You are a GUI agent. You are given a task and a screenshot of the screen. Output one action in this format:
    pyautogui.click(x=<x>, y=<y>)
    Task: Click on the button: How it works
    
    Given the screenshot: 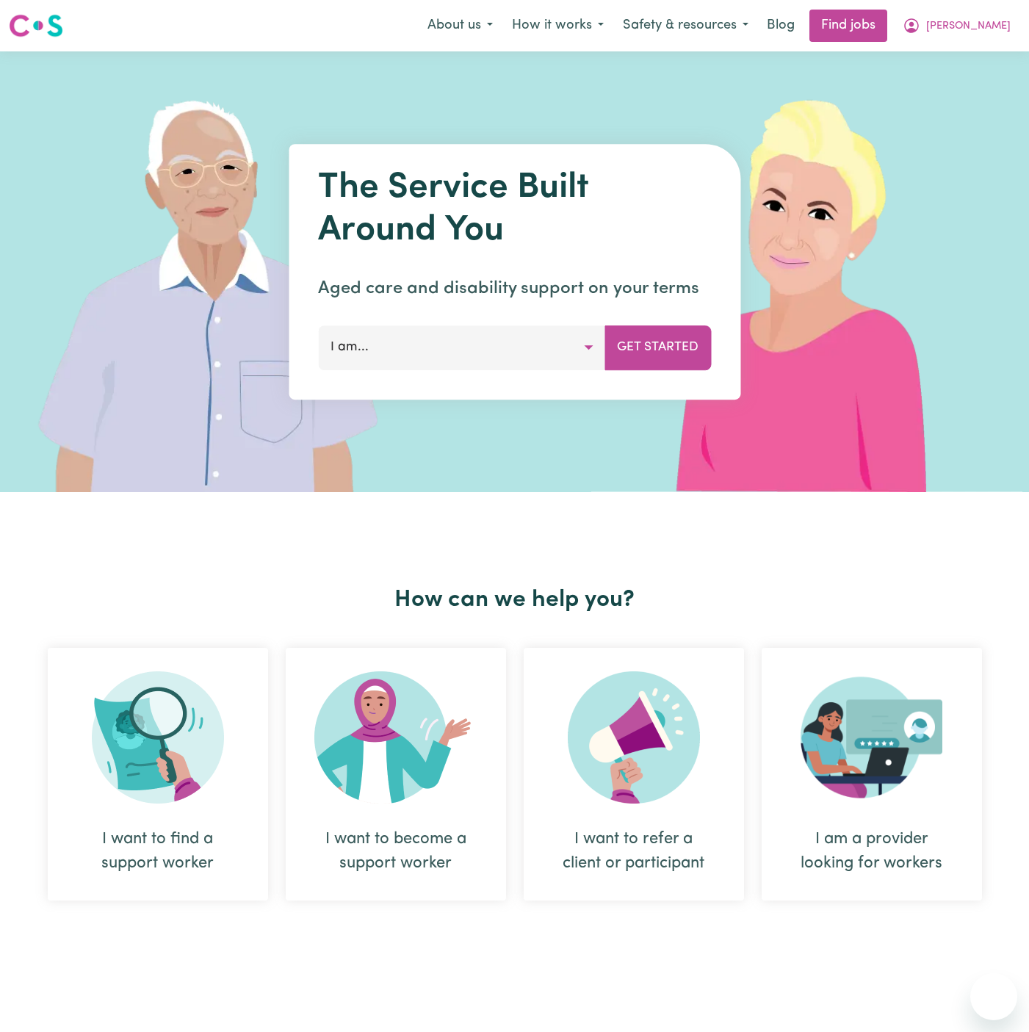 What is the action you would take?
    pyautogui.click(x=558, y=26)
    